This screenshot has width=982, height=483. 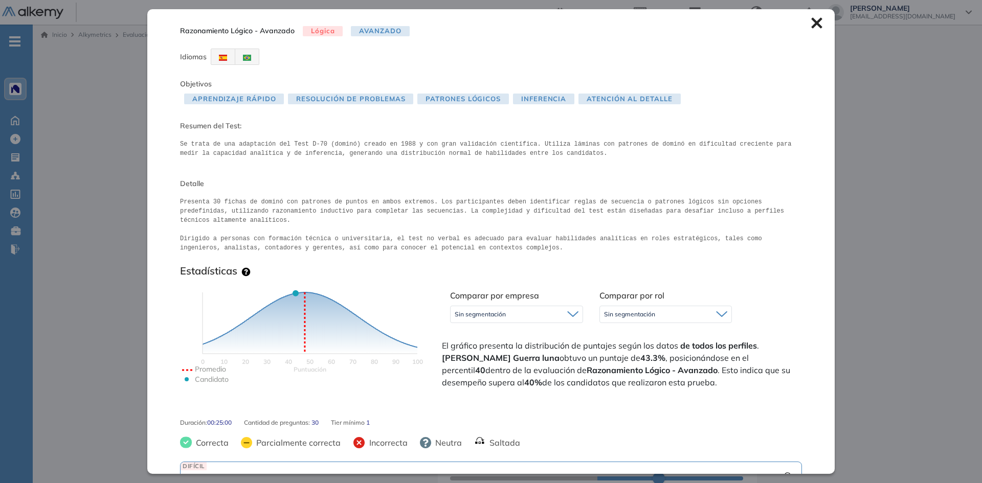 What do you see at coordinates (491, 184) in the screenshot?
I see `span: Detalle` at bounding box center [491, 184].